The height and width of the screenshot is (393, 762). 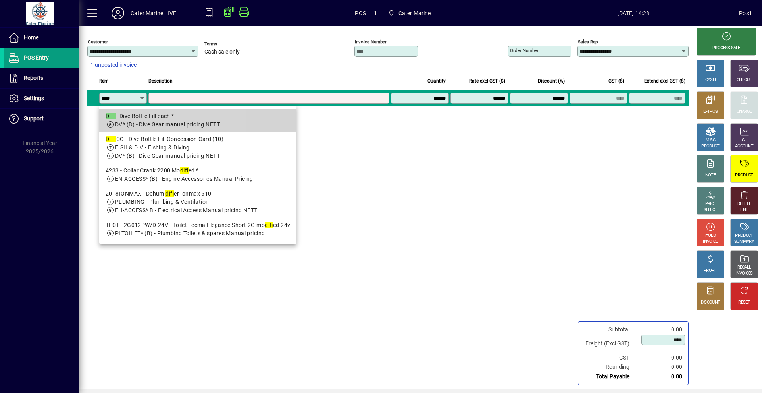 I want to click on mat-option: 2018IONMAX - Dehumidifier Ionmax 610, so click(x=198, y=202).